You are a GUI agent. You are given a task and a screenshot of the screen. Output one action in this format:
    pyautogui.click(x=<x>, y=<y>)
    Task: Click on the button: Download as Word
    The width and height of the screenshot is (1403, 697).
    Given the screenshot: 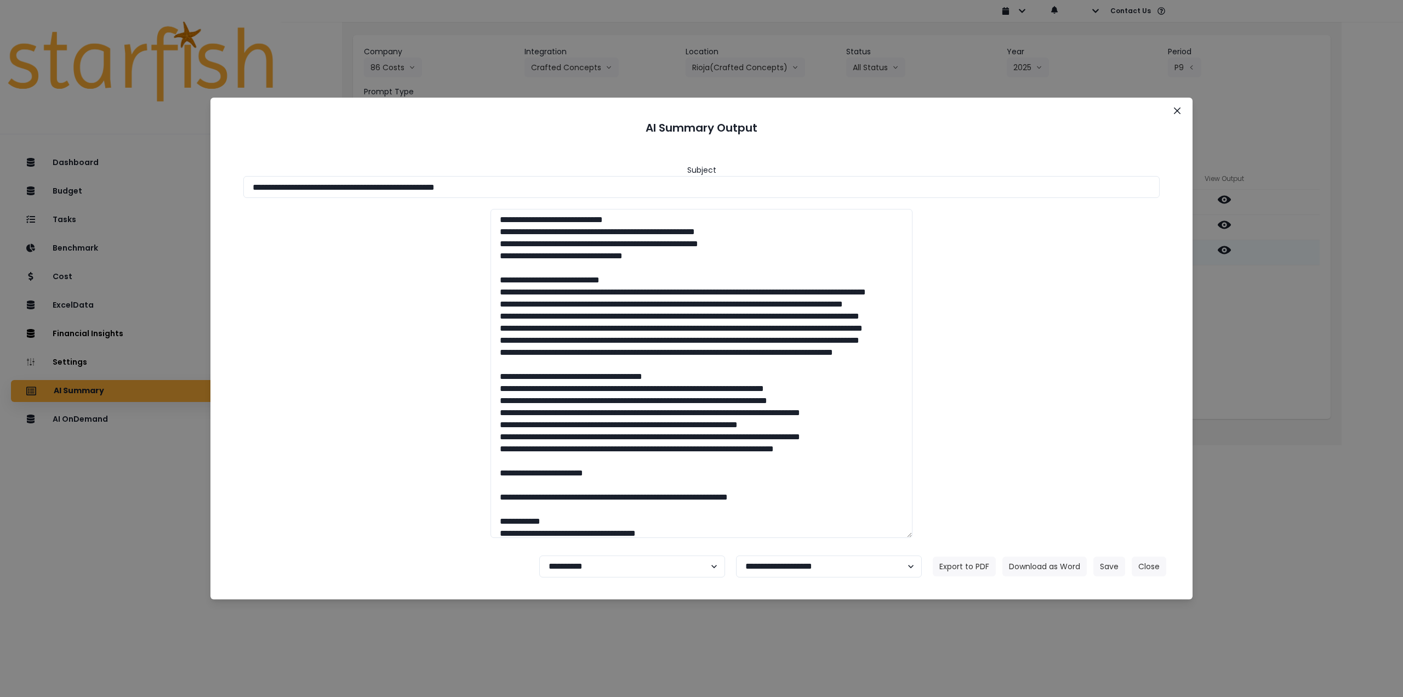 What is the action you would take?
    pyautogui.click(x=1045, y=566)
    